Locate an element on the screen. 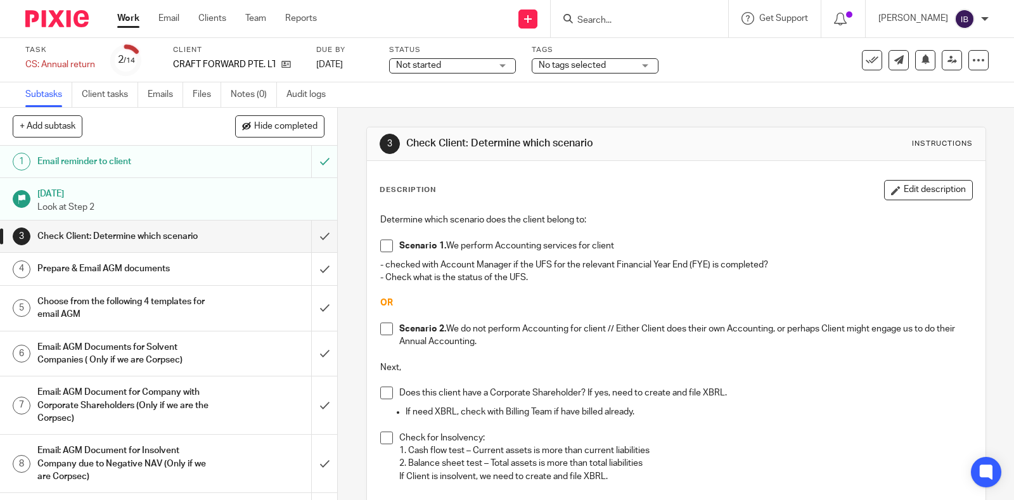  p: - Check what is the status of the UFS. is located at coordinates (677, 278).